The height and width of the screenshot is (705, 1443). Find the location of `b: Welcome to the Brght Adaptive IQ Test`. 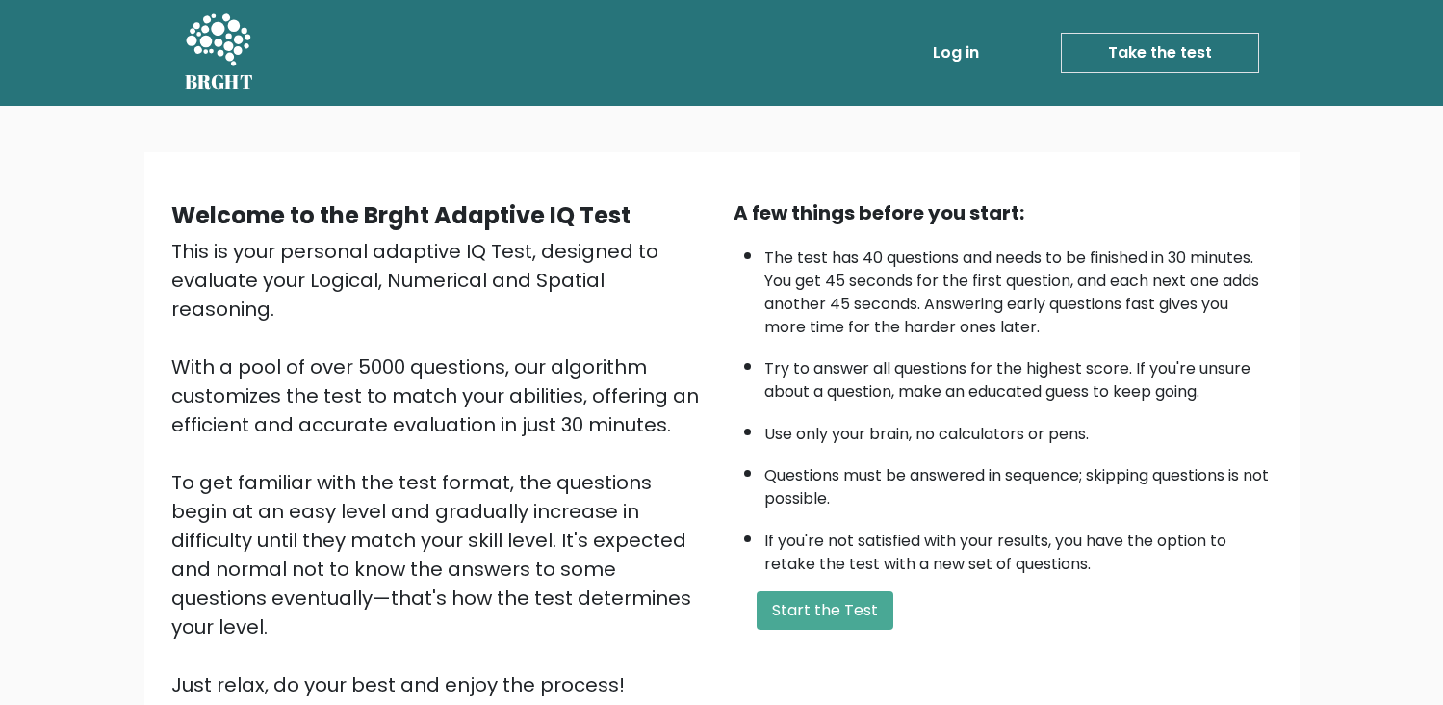

b: Welcome to the Brght Adaptive IQ Test is located at coordinates (400, 215).